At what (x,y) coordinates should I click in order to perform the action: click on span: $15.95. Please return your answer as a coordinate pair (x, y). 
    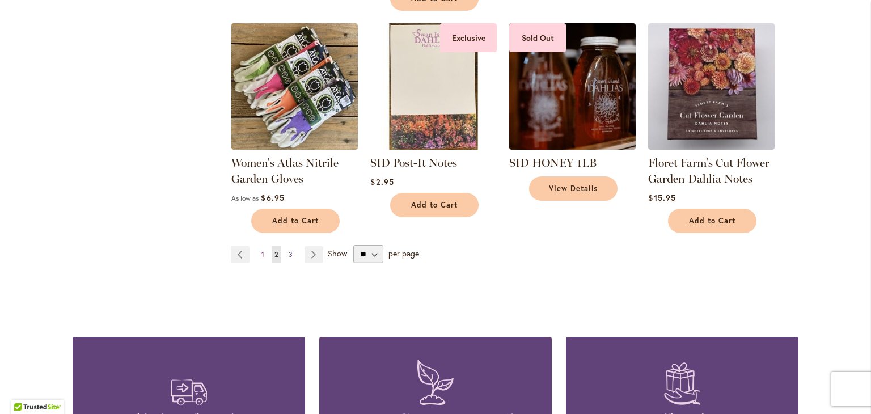
    Looking at the image, I should click on (662, 197).